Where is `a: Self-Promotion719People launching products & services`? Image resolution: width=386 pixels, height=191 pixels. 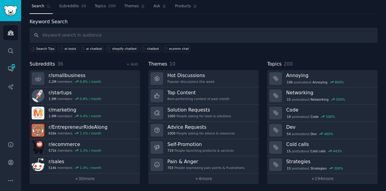
a: Self-Promotion719People launching products & services is located at coordinates (204, 147).